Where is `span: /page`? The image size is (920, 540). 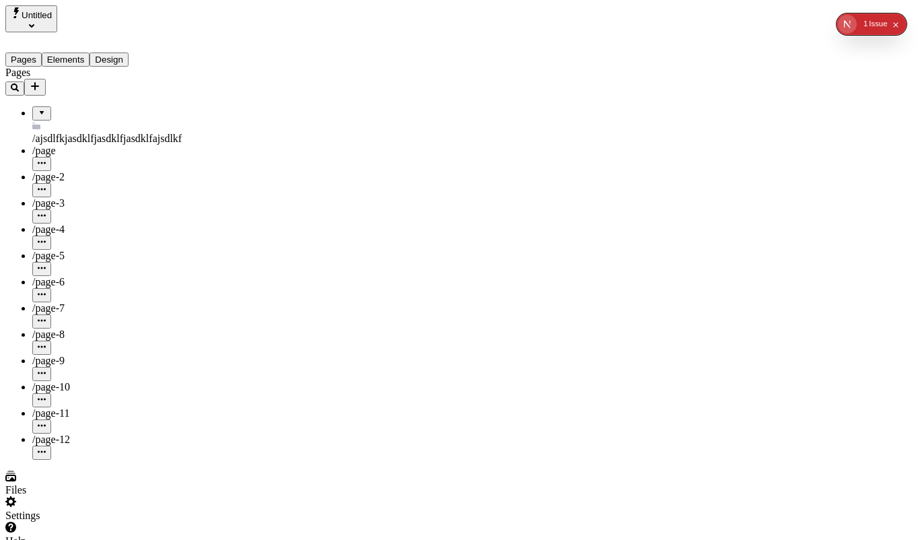
span: /page is located at coordinates (44, 150).